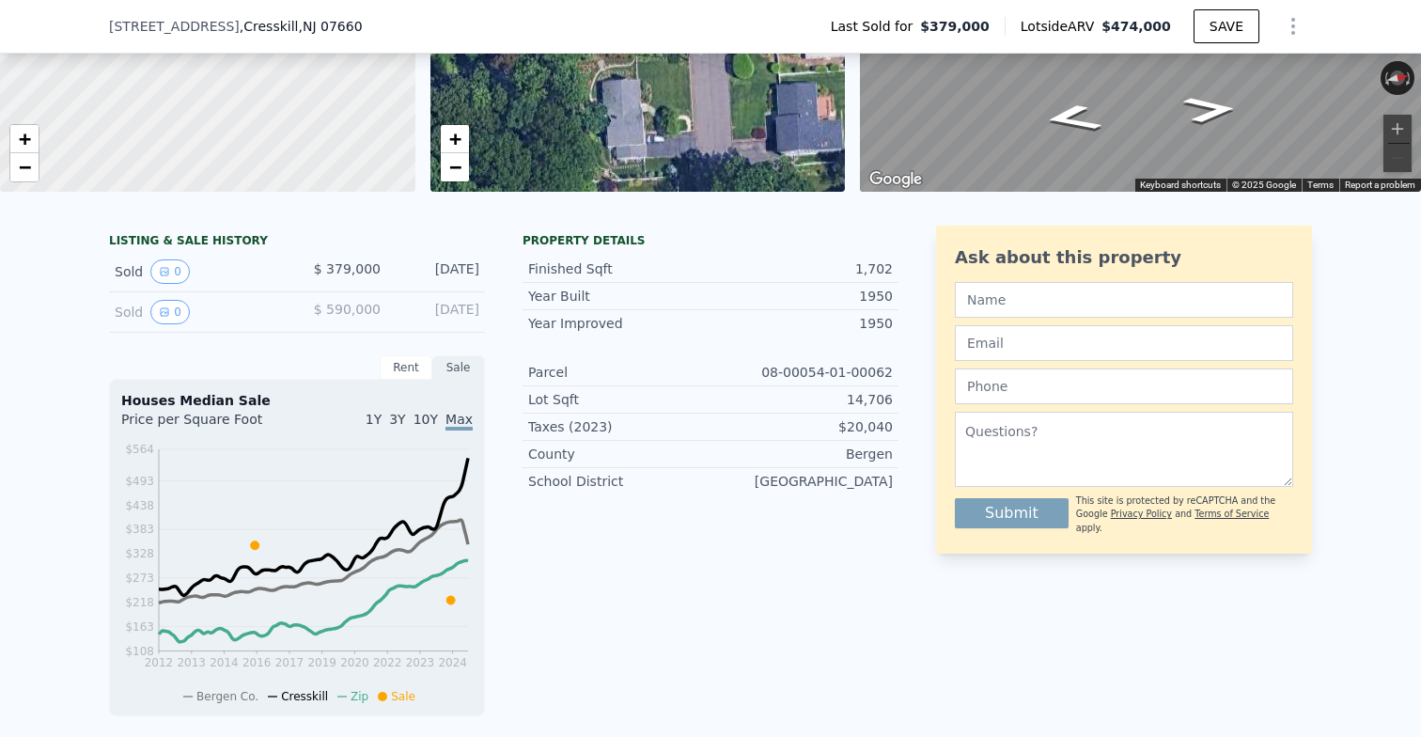 The height and width of the screenshot is (737, 1421). Describe the element at coordinates (373, 419) in the screenshot. I see `span: 1Y` at that location.